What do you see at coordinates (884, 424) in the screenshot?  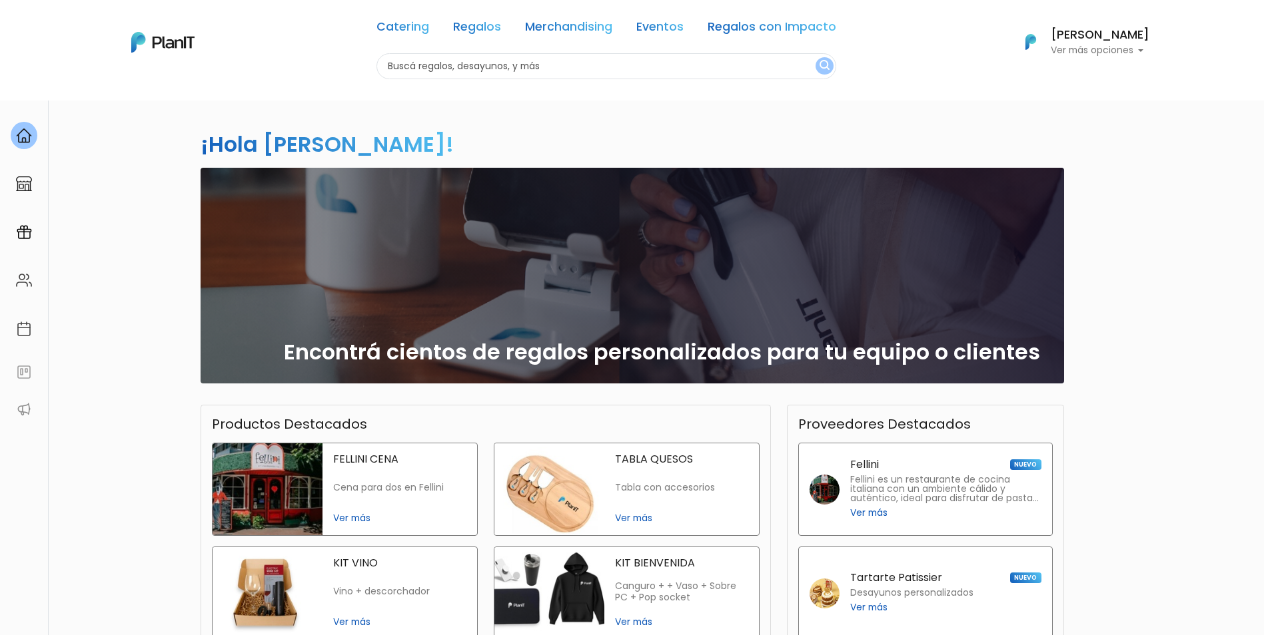 I see `h3: Proveedores Destacados` at bounding box center [884, 424].